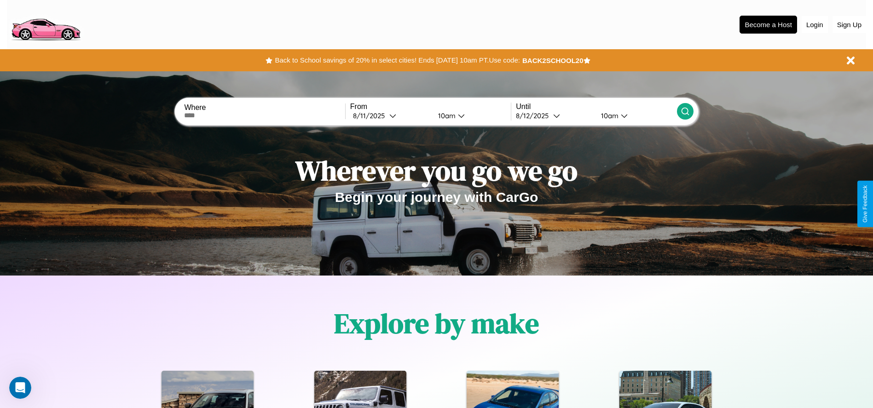 The width and height of the screenshot is (873, 408). What do you see at coordinates (371, 115) in the screenshot?
I see `div: 8 / 11 / 2025` at bounding box center [371, 115].